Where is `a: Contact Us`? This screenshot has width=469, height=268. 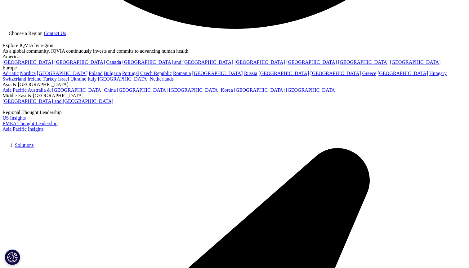
a: Contact Us is located at coordinates (55, 33).